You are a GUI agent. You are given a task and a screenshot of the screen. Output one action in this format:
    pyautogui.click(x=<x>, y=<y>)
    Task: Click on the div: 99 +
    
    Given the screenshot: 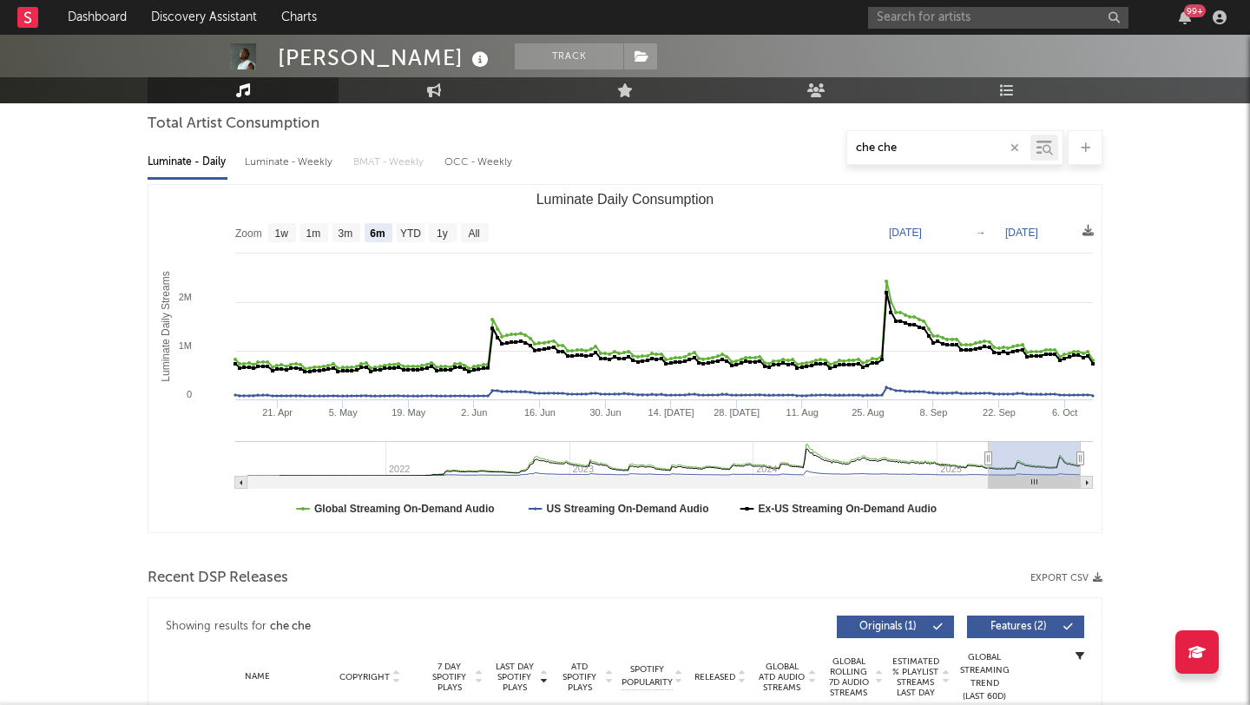 What is the action you would take?
    pyautogui.click(x=1194, y=10)
    